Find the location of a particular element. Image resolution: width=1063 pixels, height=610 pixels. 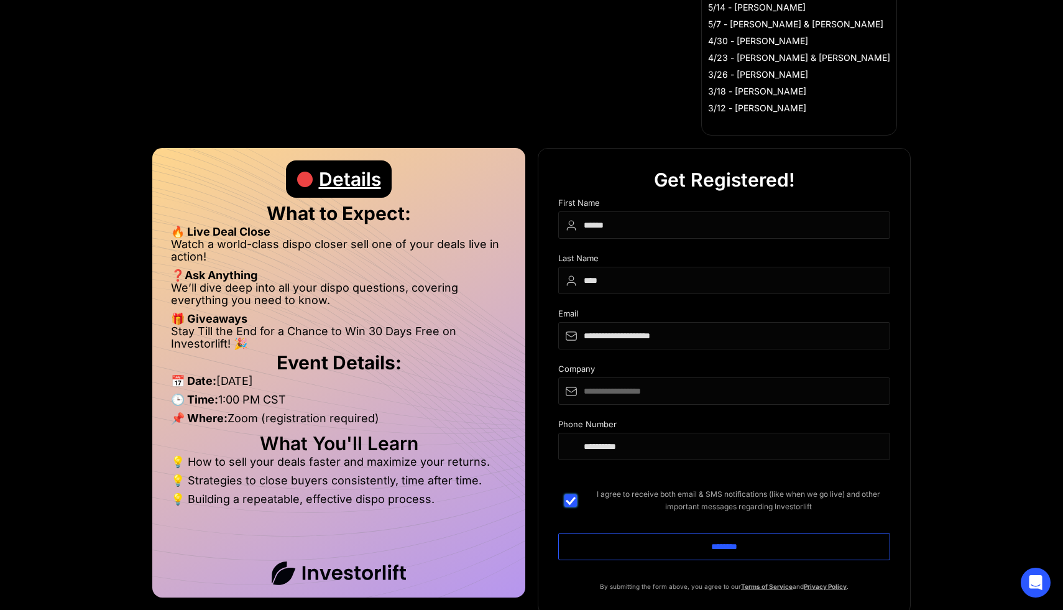

strong: 🔥 Live Deal Close is located at coordinates (221, 231).